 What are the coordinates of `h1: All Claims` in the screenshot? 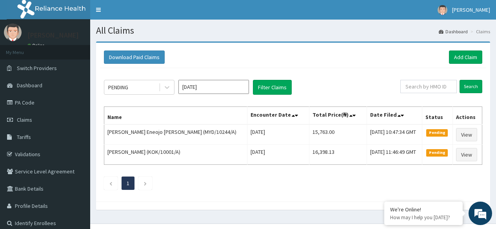 It's located at (293, 31).